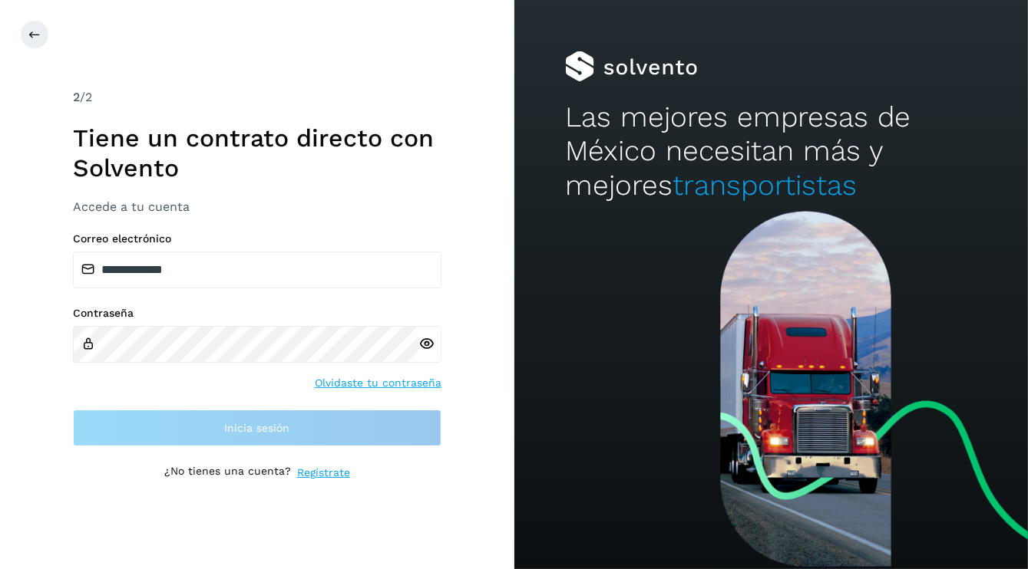 The width and height of the screenshot is (1028, 569). What do you see at coordinates (257, 97) in the screenshot?
I see `div: /2` at bounding box center [257, 97].